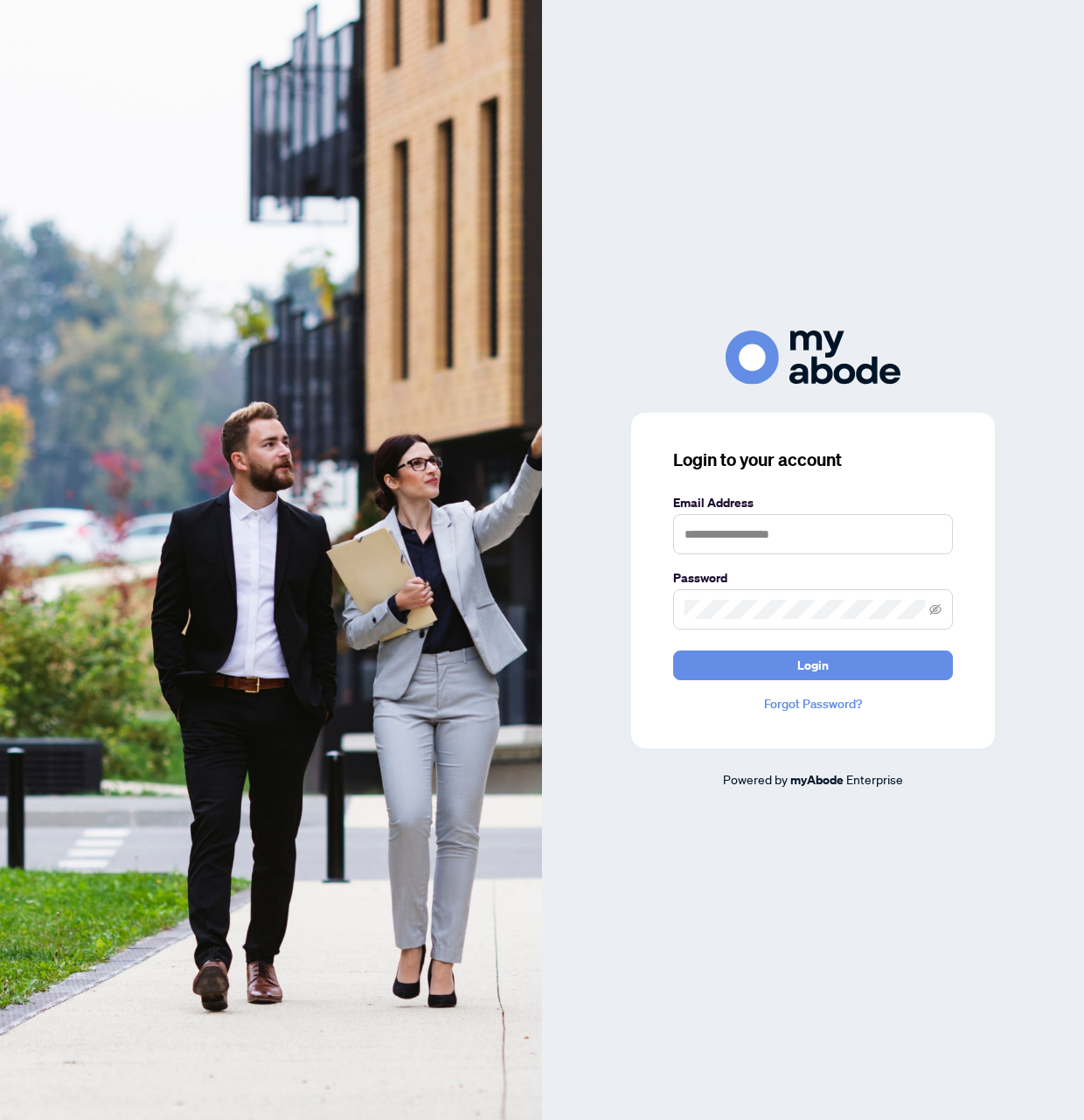 This screenshot has width=1084, height=1120. Describe the element at coordinates (874, 778) in the screenshot. I see `span: Enterprise` at that location.